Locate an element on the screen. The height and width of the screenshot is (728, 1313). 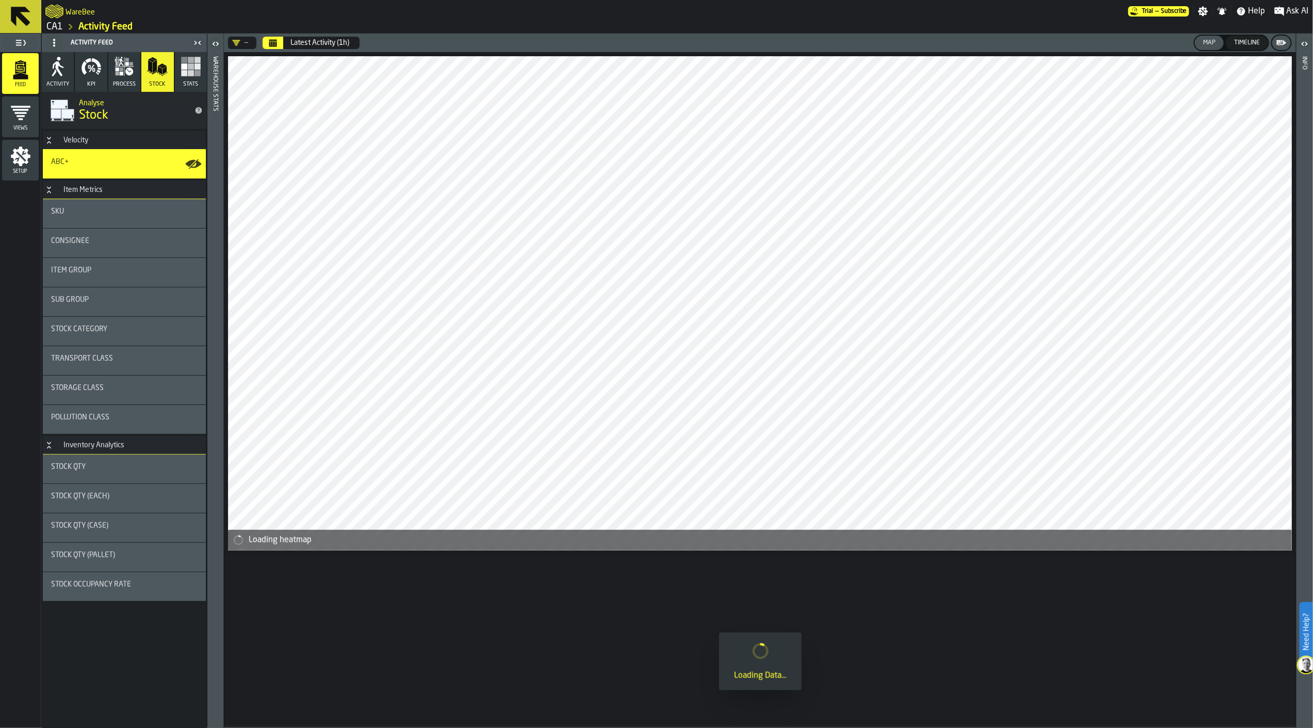
button: Select date range Select date range is located at coordinates (273, 43).